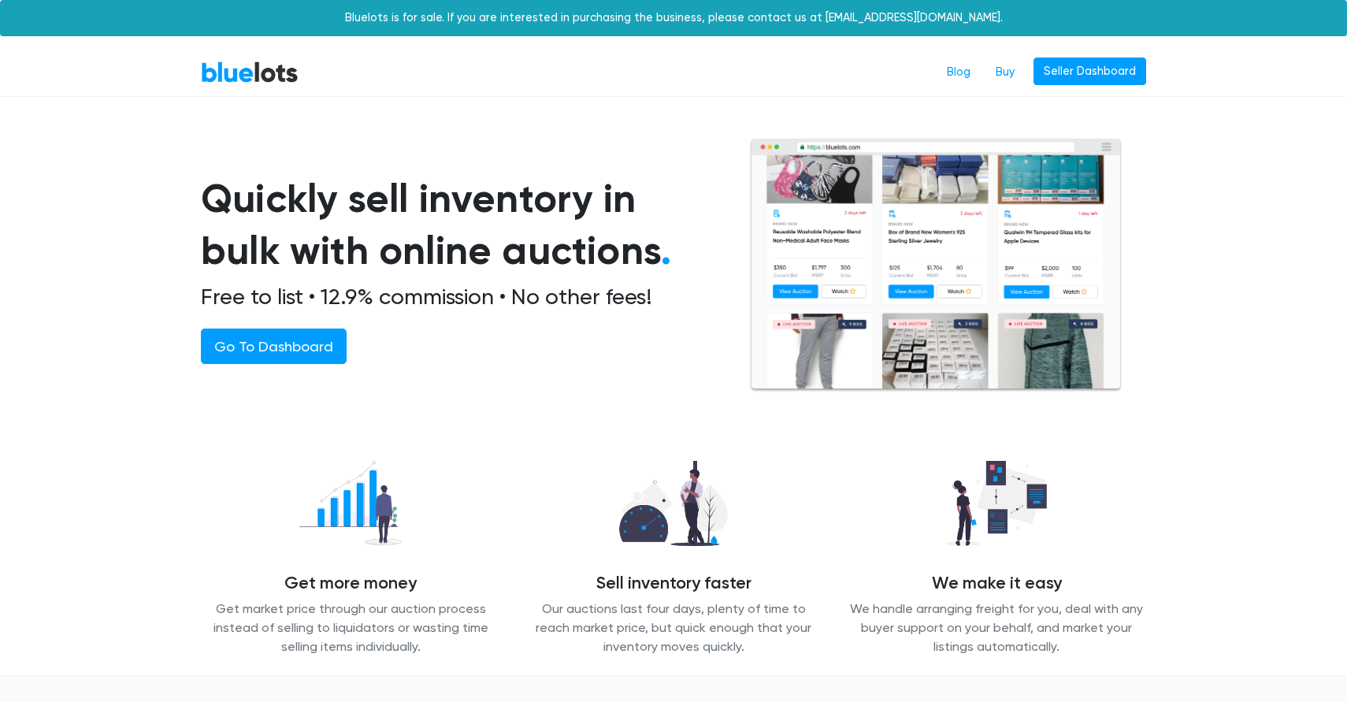 This screenshot has height=702, width=1347. What do you see at coordinates (456, 225) in the screenshot?
I see `h1: Quickly sell inventory in bulk with online auctions` at bounding box center [456, 225].